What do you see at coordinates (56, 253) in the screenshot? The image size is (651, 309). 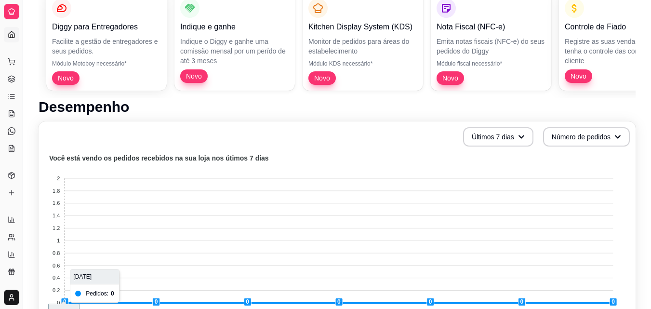 I see `tspan: 0.8` at bounding box center [56, 253].